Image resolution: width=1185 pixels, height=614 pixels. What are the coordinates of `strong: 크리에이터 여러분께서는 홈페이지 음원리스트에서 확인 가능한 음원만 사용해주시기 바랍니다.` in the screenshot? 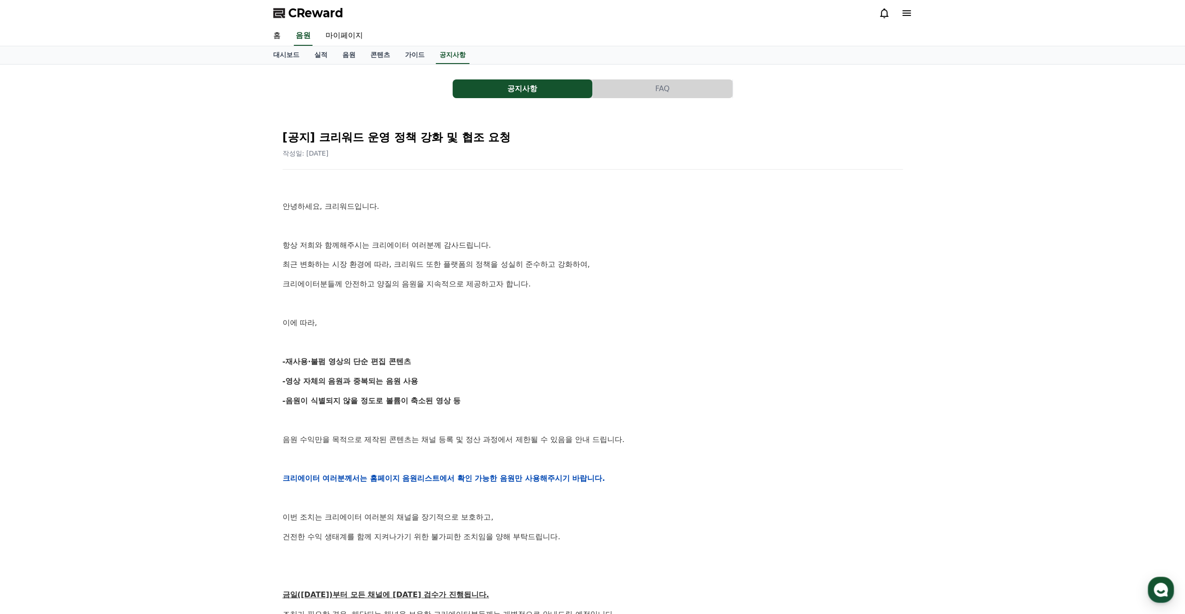 It's located at (444, 478).